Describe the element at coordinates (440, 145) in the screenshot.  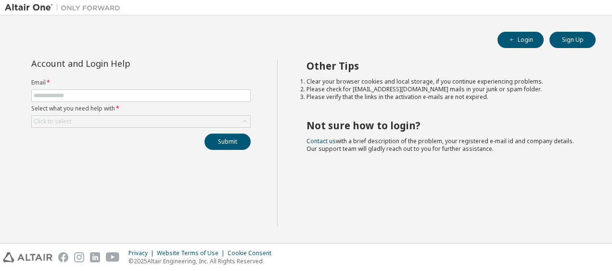
I see `span: with a brief description of the problem, your registered e-mail id and company details. Our suppo...` at that location.